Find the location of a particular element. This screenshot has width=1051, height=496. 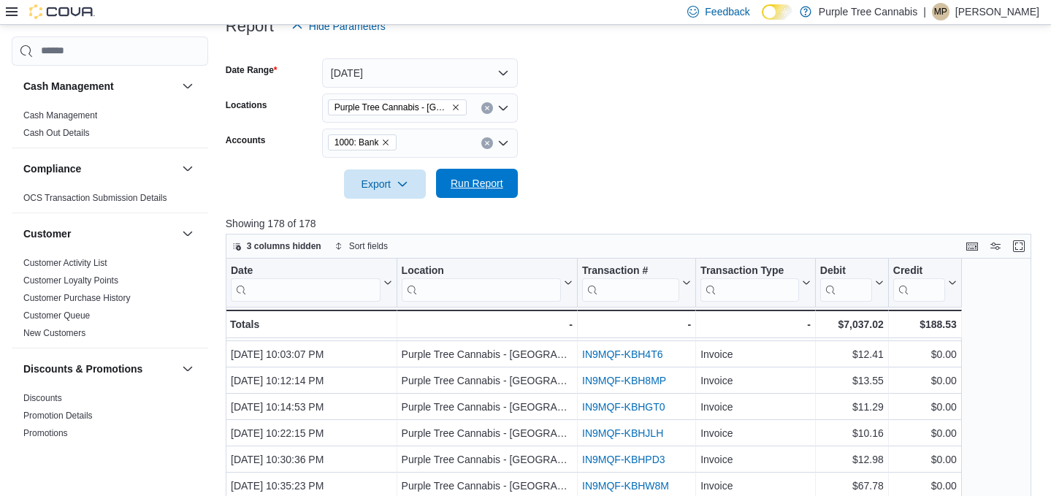

button: Cash Management is located at coordinates (99, 86).